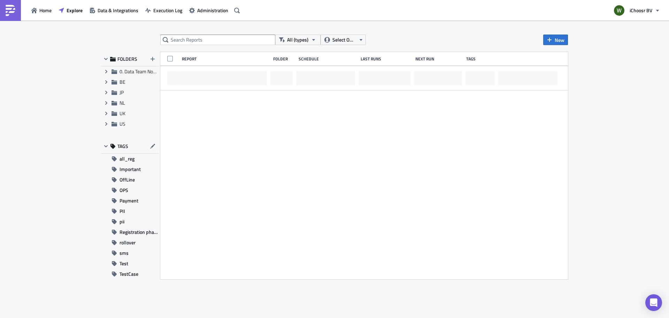 The width and height of the screenshot is (669, 318). Describe the element at coordinates (209, 10) in the screenshot. I see `a: Administration` at that location.